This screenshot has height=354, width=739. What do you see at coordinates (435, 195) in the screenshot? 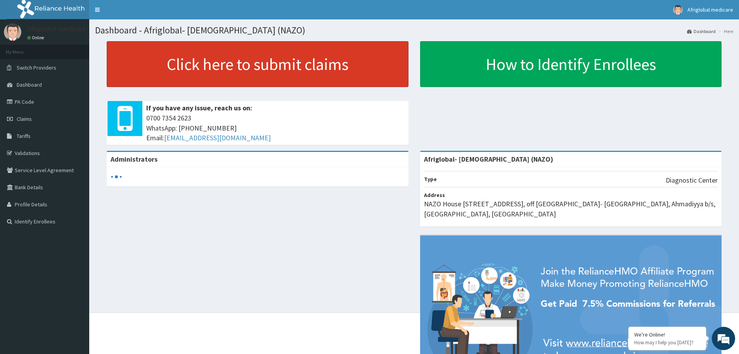
I see `b: Address` at bounding box center [435, 195].